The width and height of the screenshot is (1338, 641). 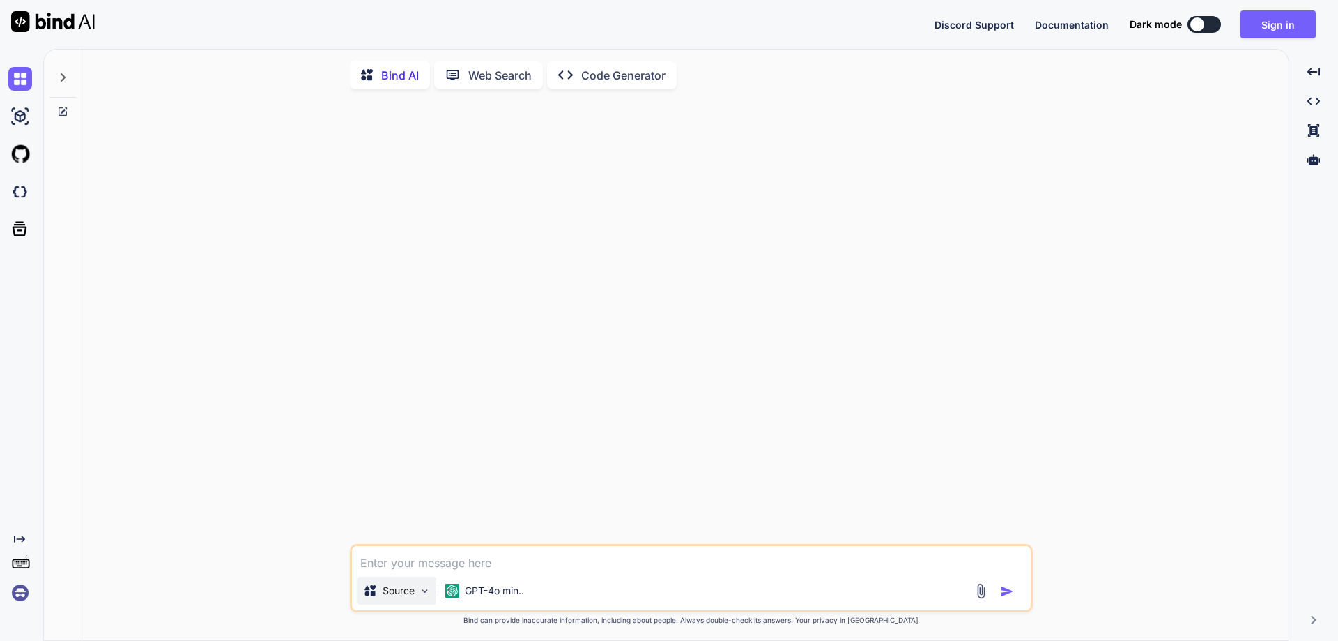 I want to click on p: Bind AI, so click(x=400, y=75).